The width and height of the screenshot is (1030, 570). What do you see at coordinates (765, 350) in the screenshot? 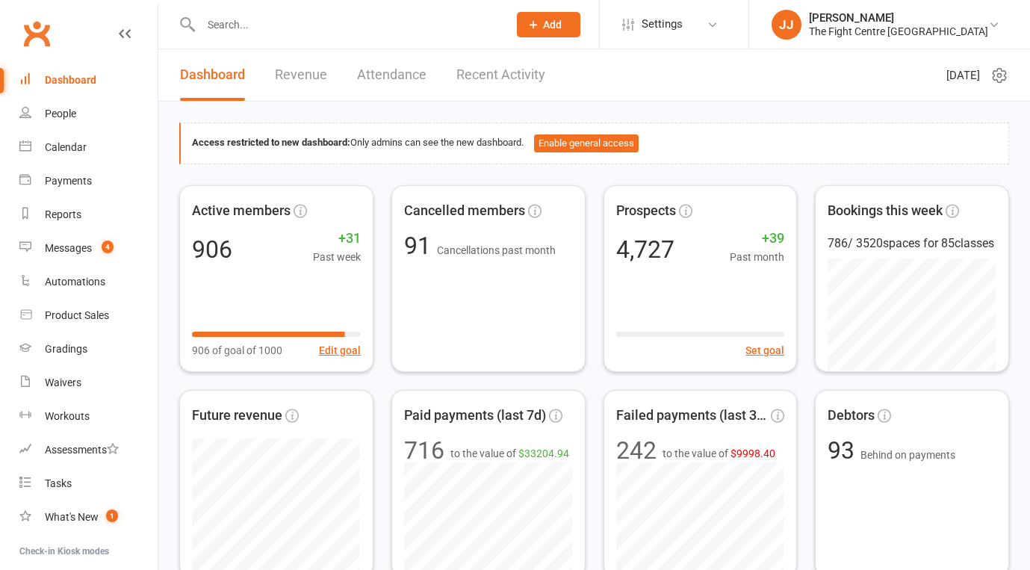
I see `button: Set goal` at bounding box center [765, 350].